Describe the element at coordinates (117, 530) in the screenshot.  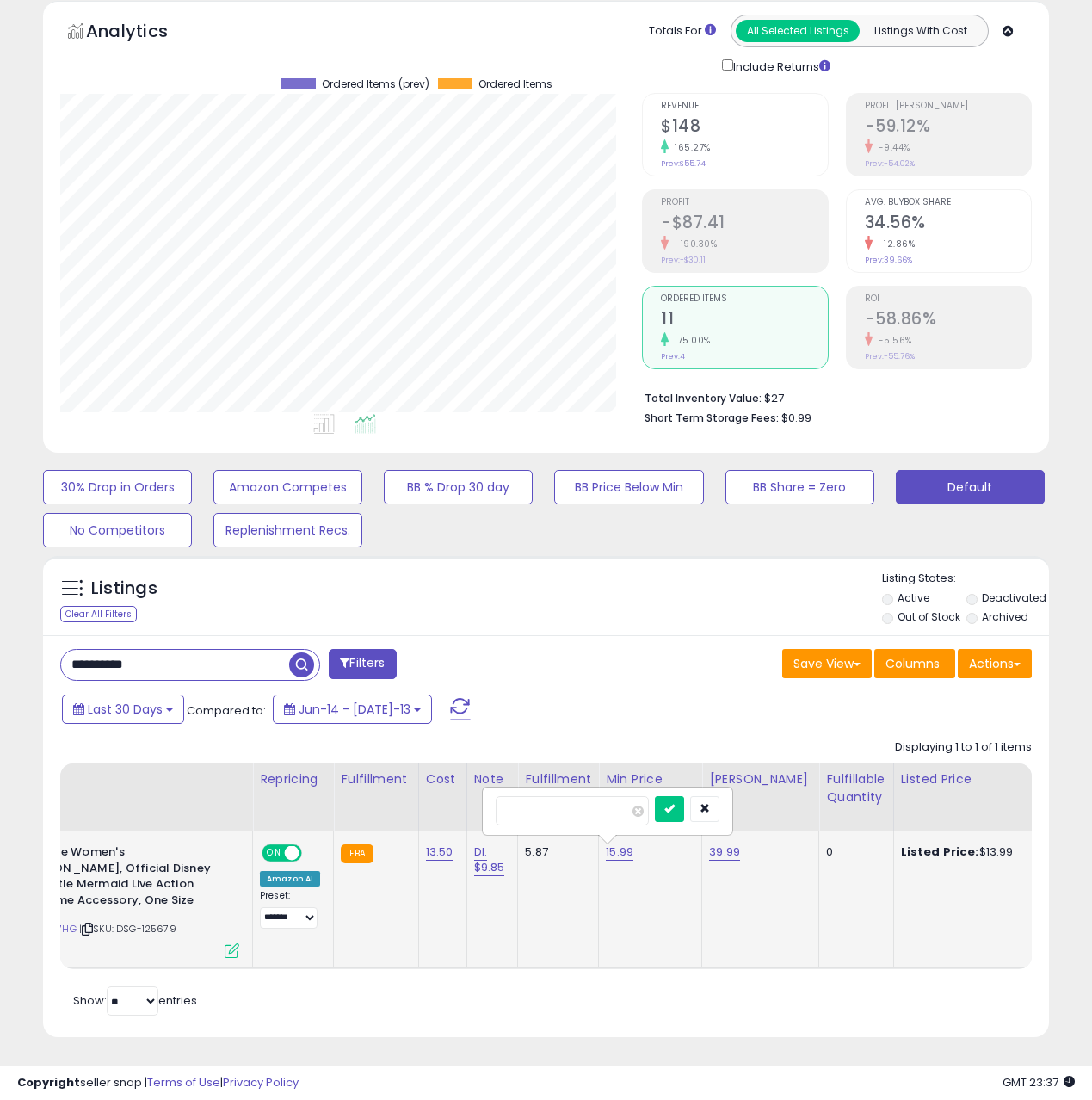
I see `button: No Competitors` at that location.